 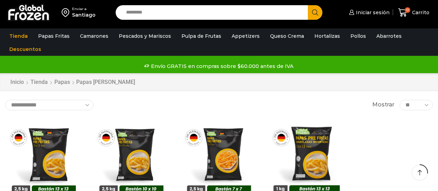 I want to click on a: Iniciar sesión, so click(x=368, y=12).